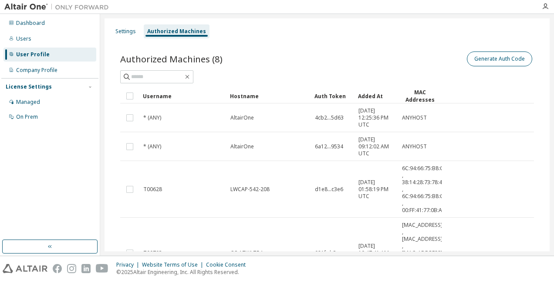 The image size is (554, 281). Describe the element at coordinates (29, 87) in the screenshot. I see `div: License Settings` at that location.